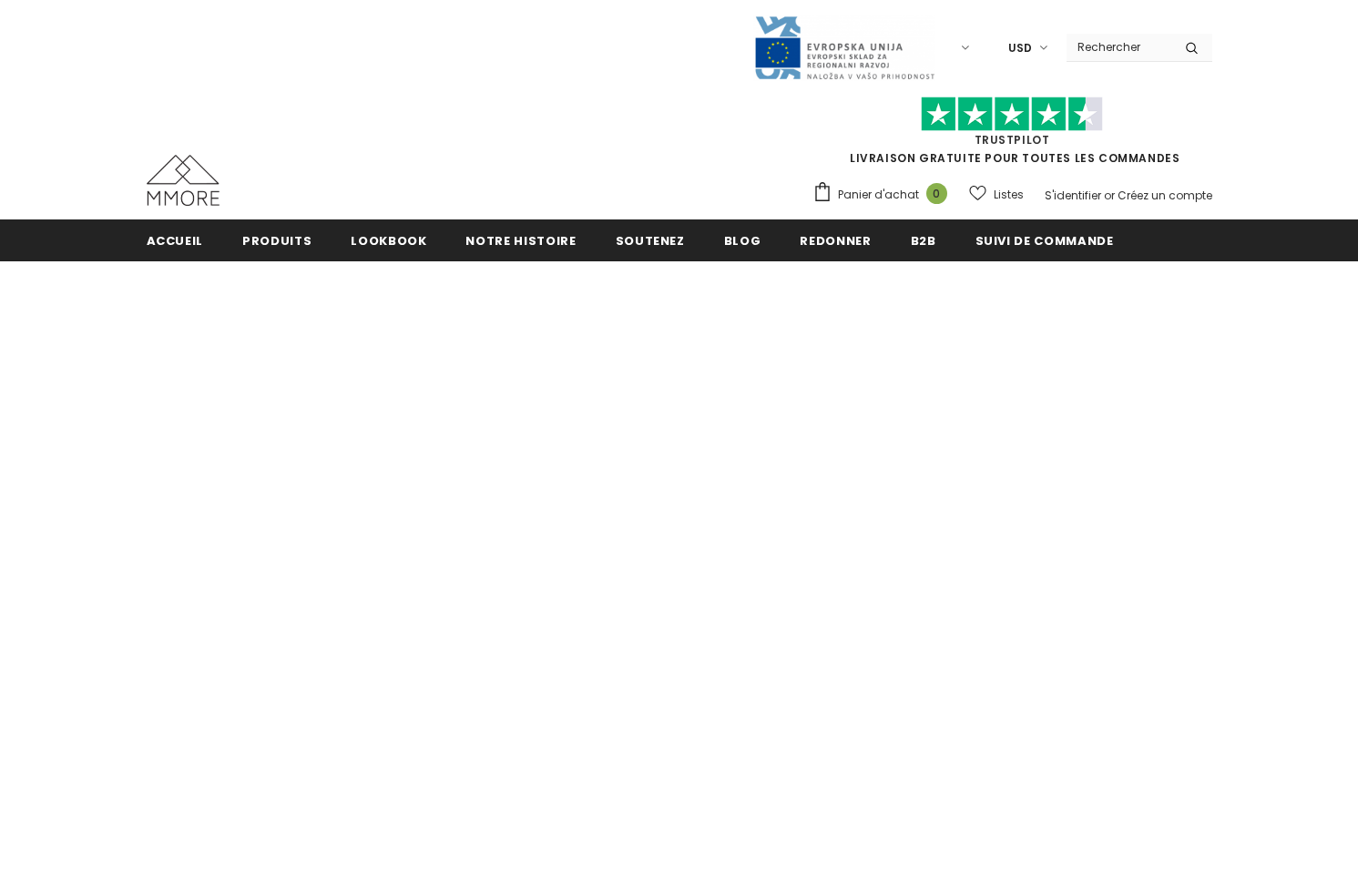 This screenshot has width=1358, height=896. Describe the element at coordinates (884, 195) in the screenshot. I see `a: Panier d'achat 0` at that location.